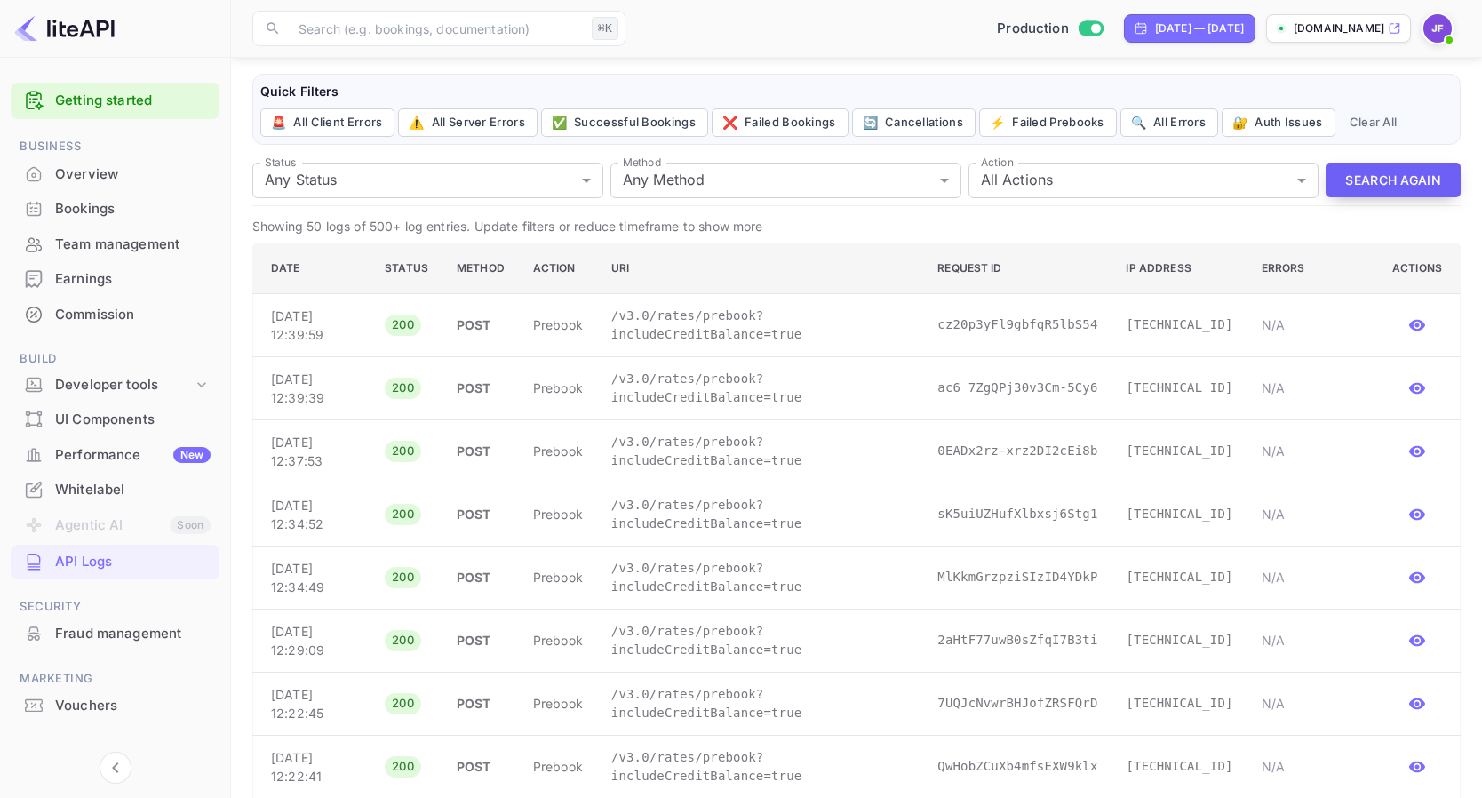 This screenshot has width=1482, height=798. Describe the element at coordinates (1032, 28) in the screenshot. I see `span: Production` at that location.